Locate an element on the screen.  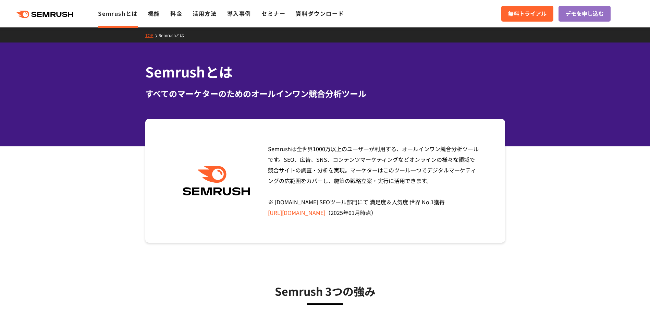
span: Semrushは全世界1000万以上のユーザーが利用する、オールインワン競合分析ツールです。SEO、広告、SNS、コンテンツマーケティングなどオンラインの様々な領域で競合サイトの調査・分析を実現... is located at coordinates (373, 181).